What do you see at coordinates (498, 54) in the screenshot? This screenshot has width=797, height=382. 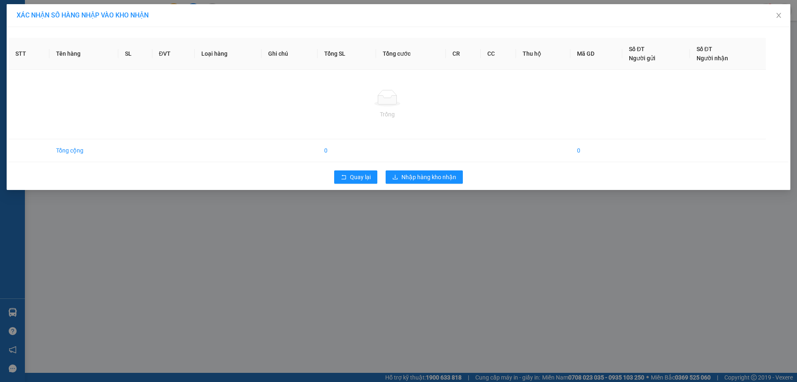 I see `th: CC` at bounding box center [498, 54].